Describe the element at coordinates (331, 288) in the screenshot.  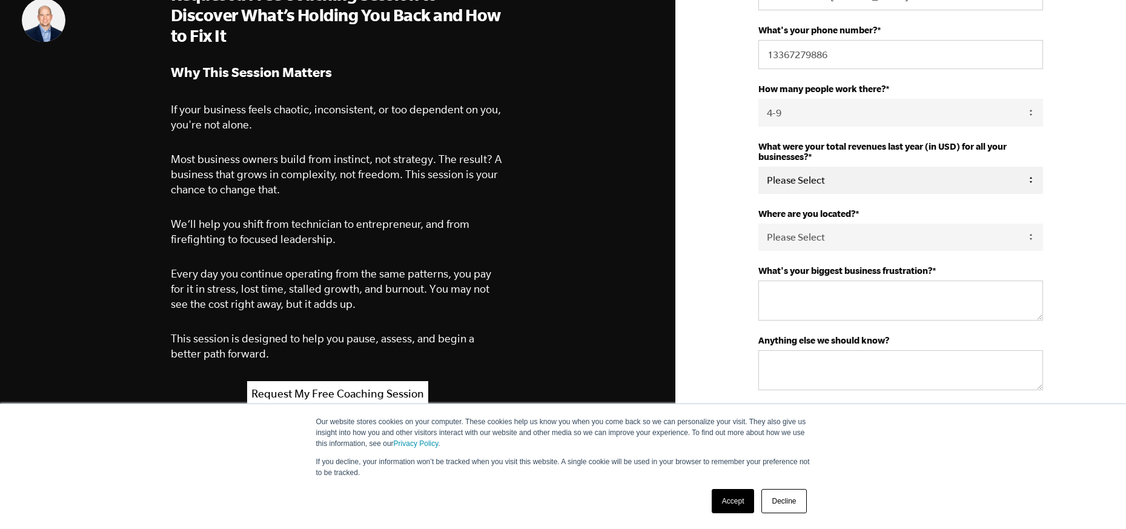
I see `span: Every day you continue operating from the same patterns, you pay for it in stress, lost time, sta...` at that location.